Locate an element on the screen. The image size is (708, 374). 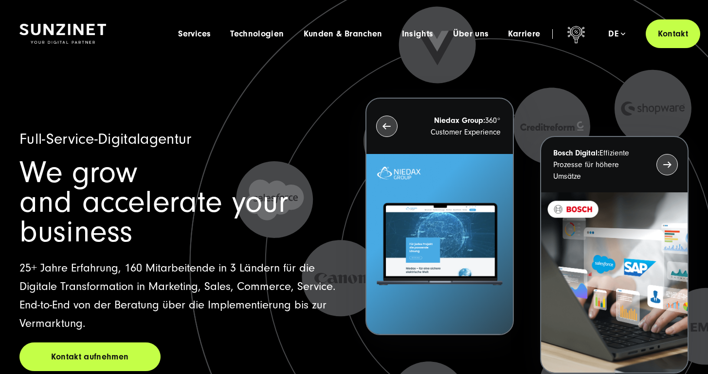
span: Technologien is located at coordinates (257, 34).